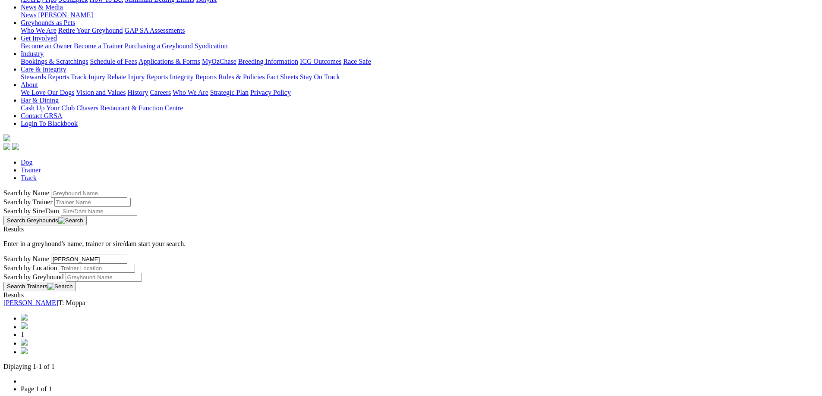 This screenshot has height=396, width=822. What do you see at coordinates (48, 22) in the screenshot?
I see `a: Greyhounds as Pets` at bounding box center [48, 22].